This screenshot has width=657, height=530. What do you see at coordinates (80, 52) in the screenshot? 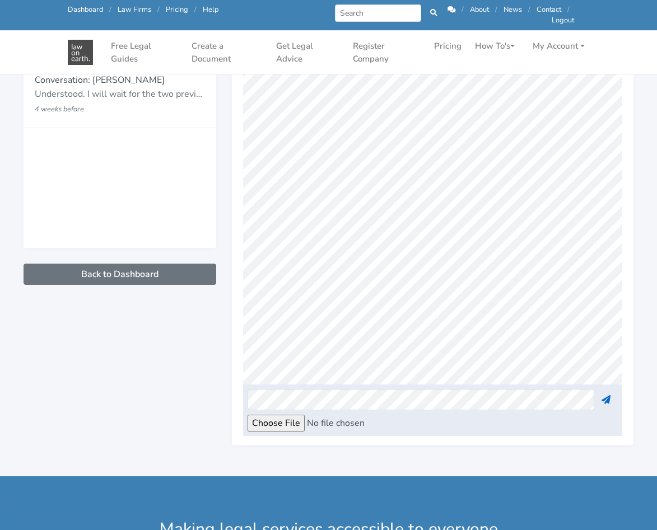
I see `img: Law On Earth` at bounding box center [80, 52].